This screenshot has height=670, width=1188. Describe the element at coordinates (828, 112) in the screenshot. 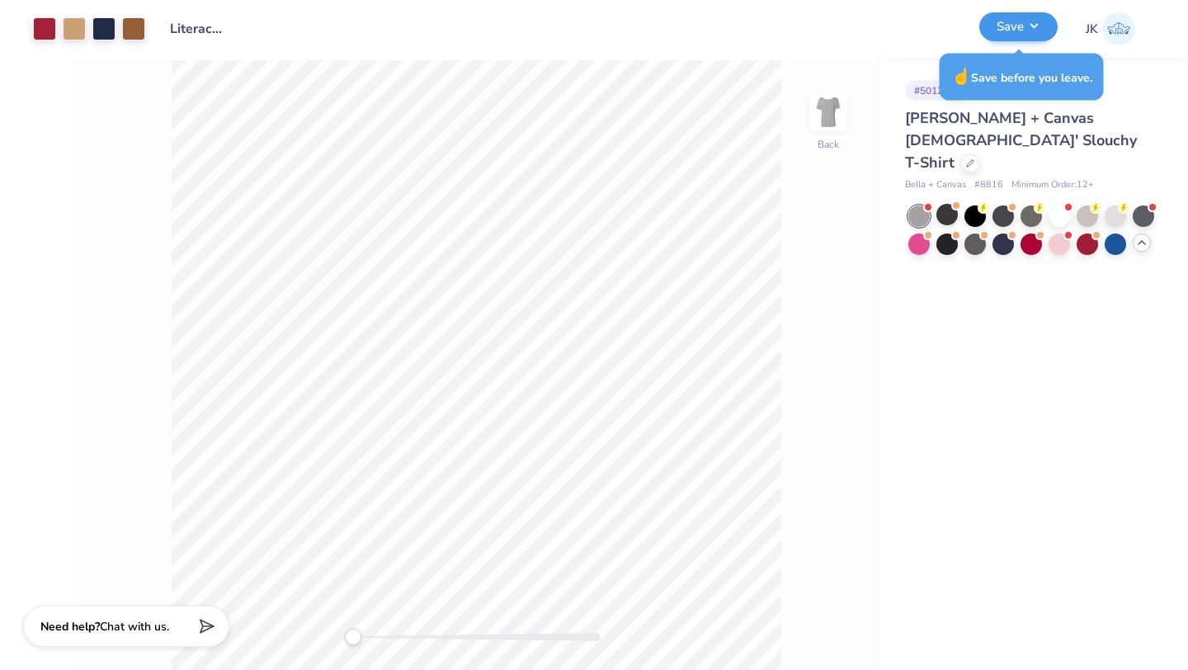

I see `img: Back` at that location.